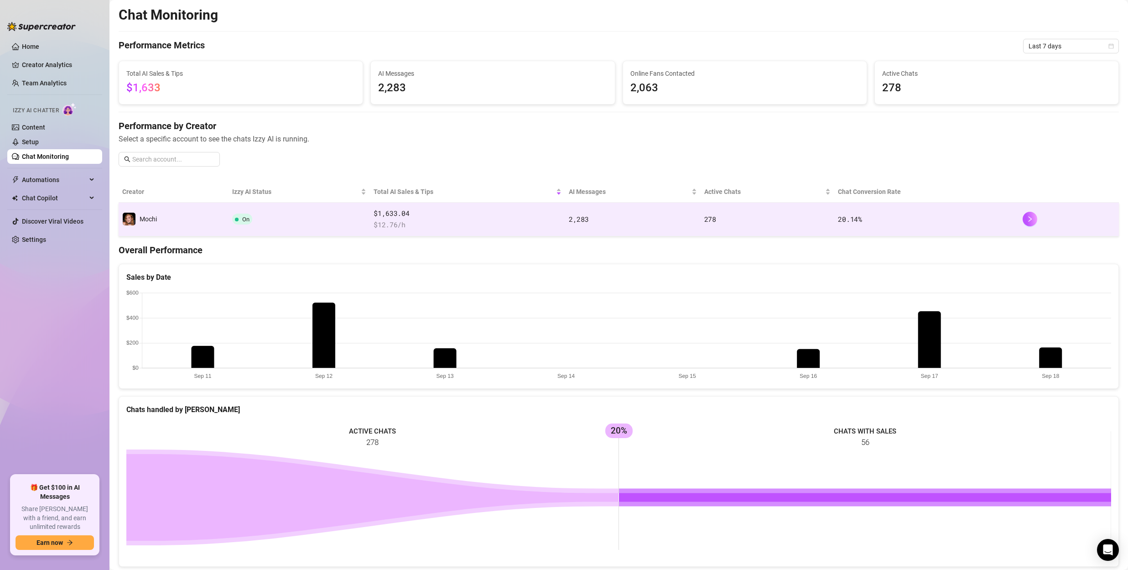 This screenshot has height=570, width=1128. I want to click on span: arrow-right, so click(70, 542).